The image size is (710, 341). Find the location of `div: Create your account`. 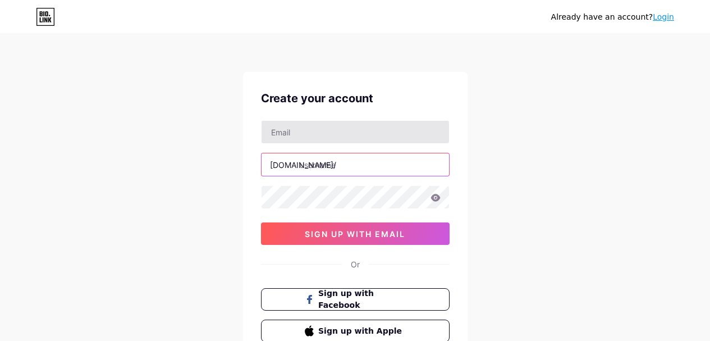

div: Create your account is located at coordinates (355, 98).